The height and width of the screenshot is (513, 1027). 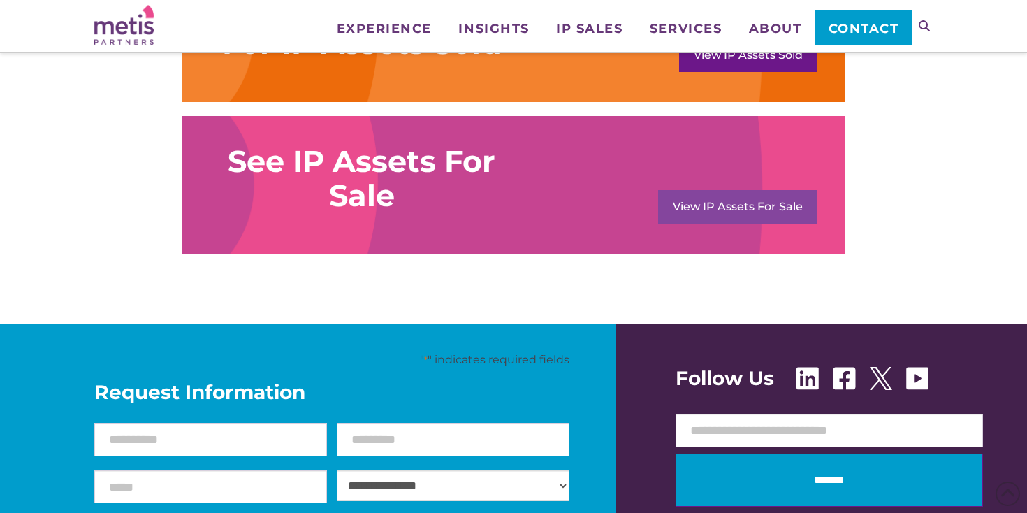 What do you see at coordinates (493, 29) in the screenshot?
I see `span: Insights` at bounding box center [493, 29].